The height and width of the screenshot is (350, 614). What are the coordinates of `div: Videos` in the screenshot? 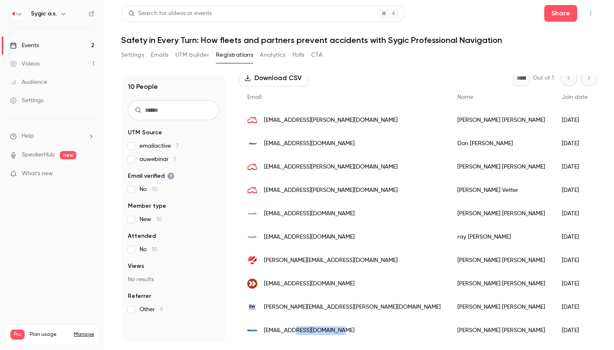 It's located at (25, 64).